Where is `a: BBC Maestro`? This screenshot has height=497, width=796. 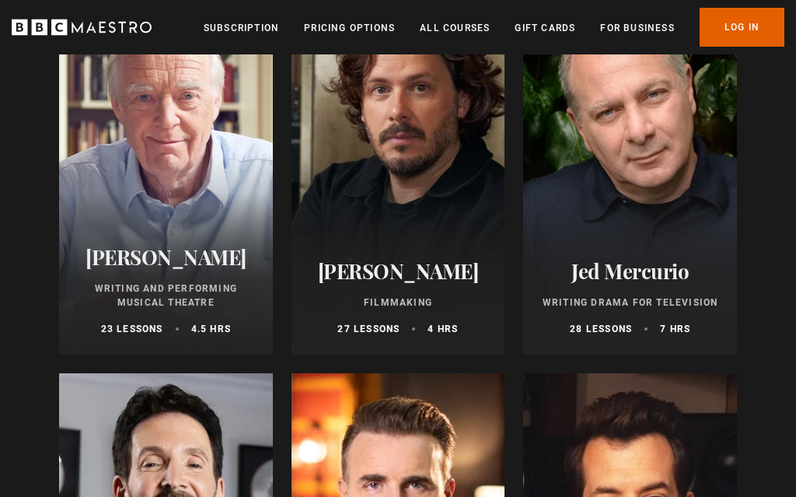 a: BBC Maestro is located at coordinates (82, 27).